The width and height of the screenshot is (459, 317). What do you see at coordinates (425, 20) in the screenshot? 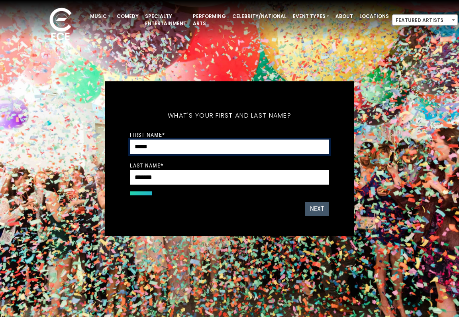
I see `span: Featured Artists` at bounding box center [425, 20].